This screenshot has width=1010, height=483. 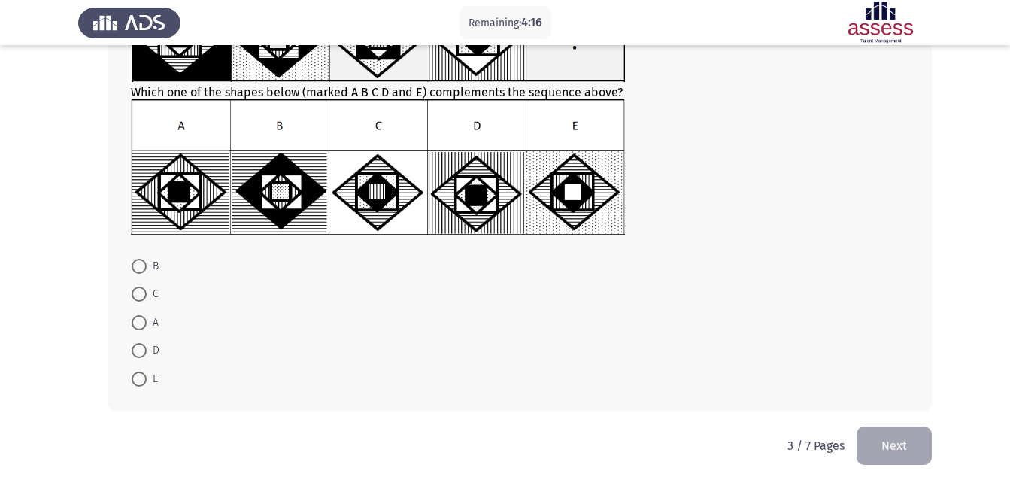 I want to click on img: Assessment logo of Assessment En (Focus & 16PD), so click(x=880, y=23).